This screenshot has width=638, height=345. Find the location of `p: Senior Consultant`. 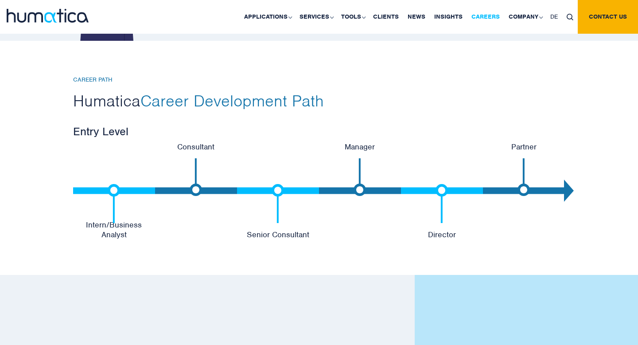

p: Senior Consultant is located at coordinates (278, 234).